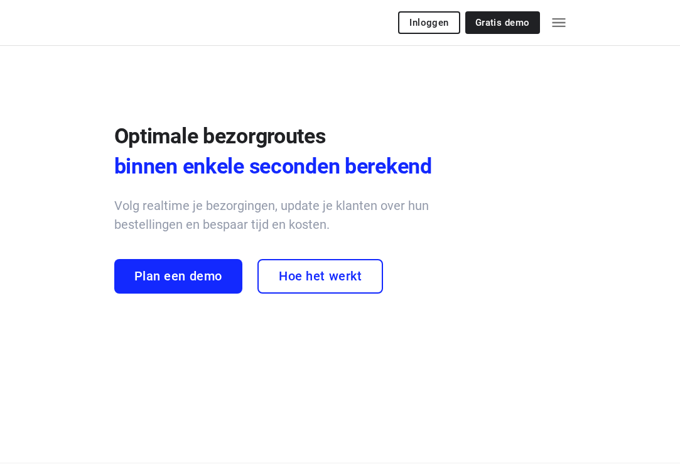  I want to click on a: Routetitan, so click(165, 22).